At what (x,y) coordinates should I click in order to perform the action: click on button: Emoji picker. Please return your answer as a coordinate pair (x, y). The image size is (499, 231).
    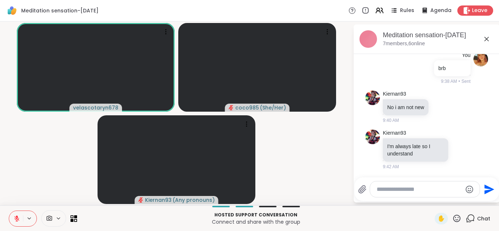
    Looking at the image, I should click on (469, 189).